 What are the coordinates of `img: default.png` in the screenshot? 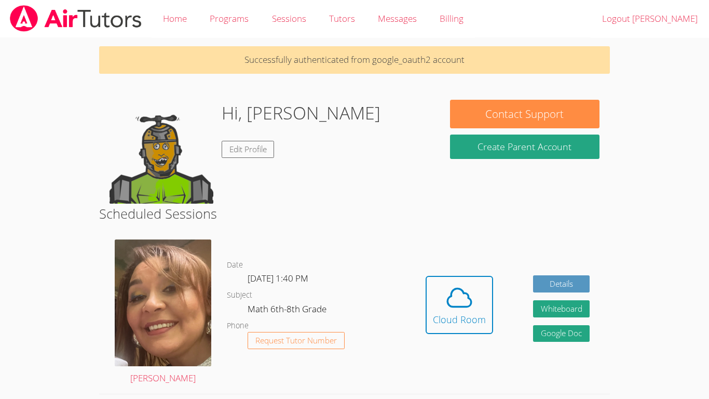 It's located at (161, 152).